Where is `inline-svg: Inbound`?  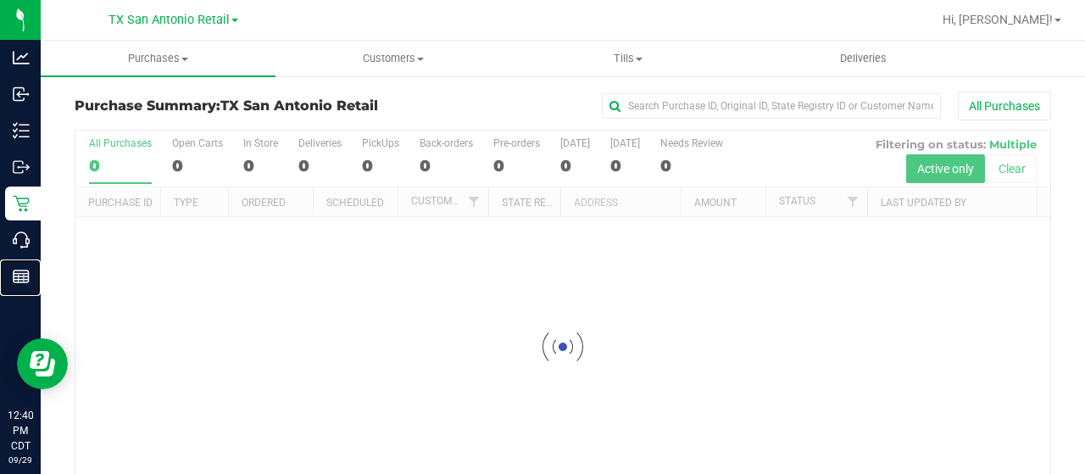 inline-svg: Inbound is located at coordinates (21, 94).